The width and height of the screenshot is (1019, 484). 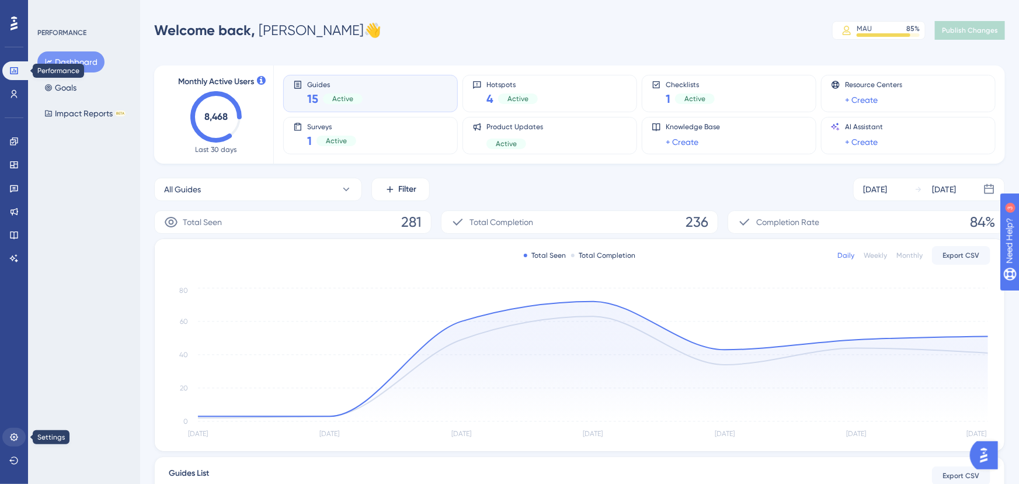 What do you see at coordinates (512, 84) in the screenshot?
I see `span: Hotspots` at bounding box center [512, 84].